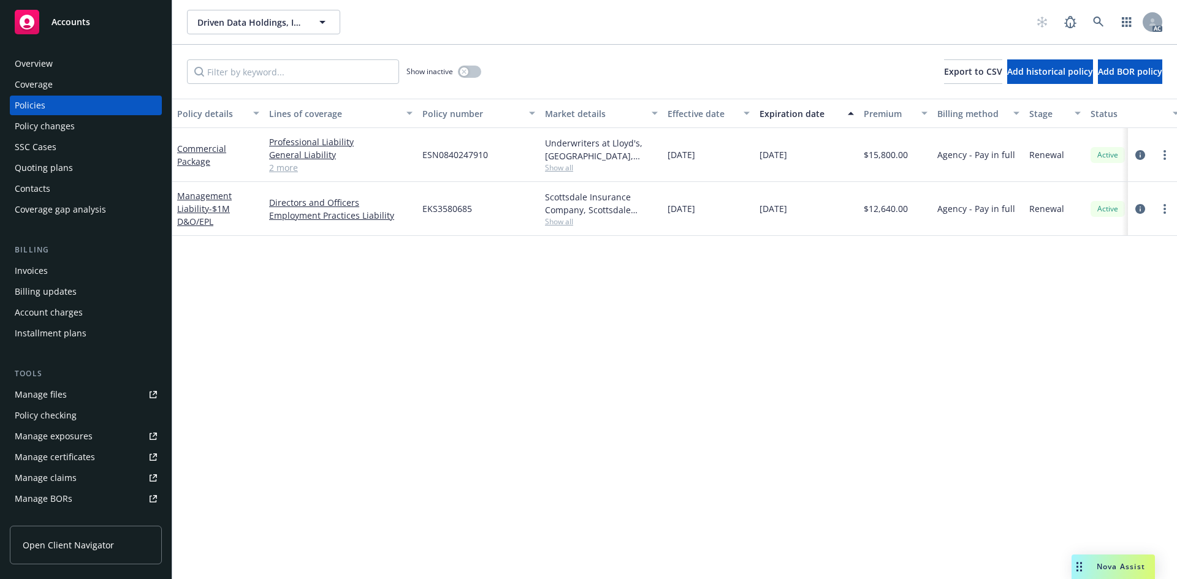 The width and height of the screenshot is (1177, 579). I want to click on a: Account charges, so click(86, 313).